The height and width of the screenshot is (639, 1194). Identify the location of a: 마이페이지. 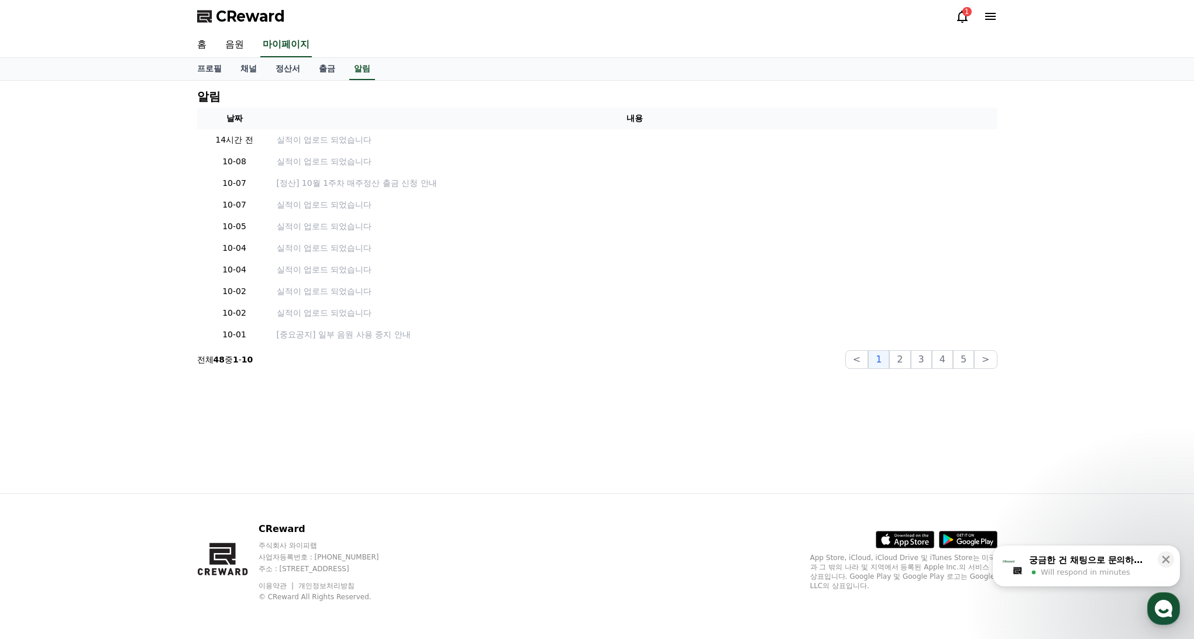
(286, 45).